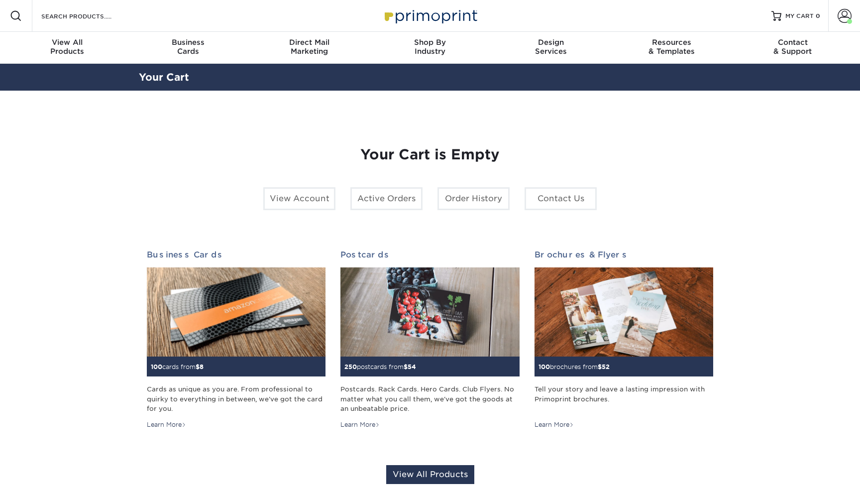  I want to click on div: Cards as unique as you are. From professional to quirky to everything in between, we've got the c..., so click(236, 399).